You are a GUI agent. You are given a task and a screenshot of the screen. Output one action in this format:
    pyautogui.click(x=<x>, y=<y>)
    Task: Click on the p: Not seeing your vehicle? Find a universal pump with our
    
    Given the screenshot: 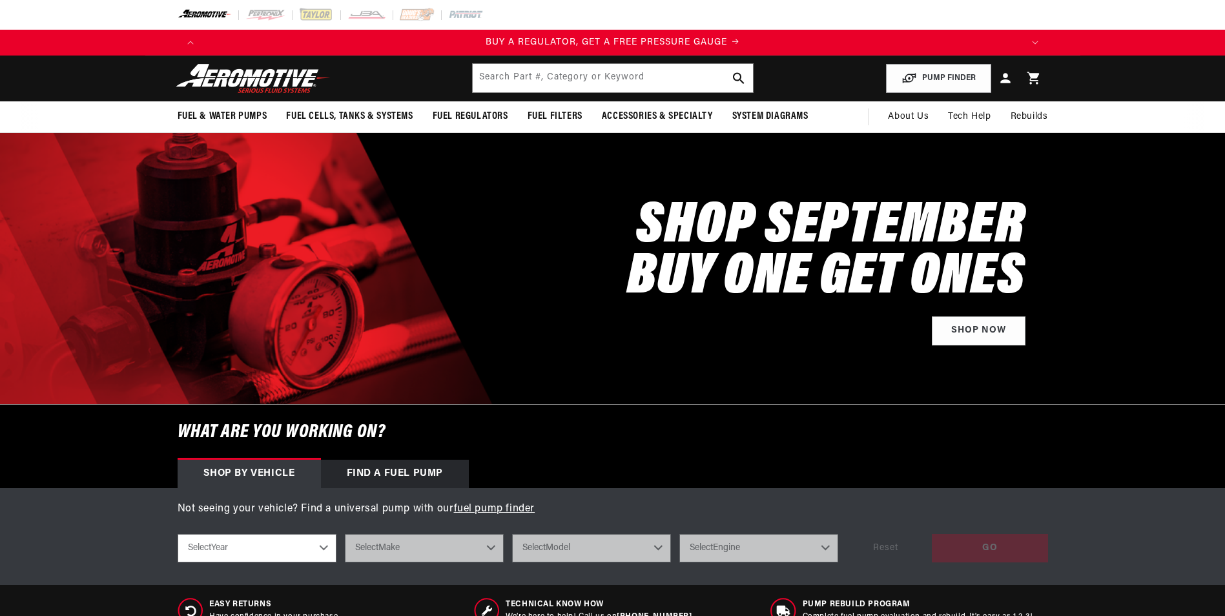 What is the action you would take?
    pyautogui.click(x=613, y=509)
    